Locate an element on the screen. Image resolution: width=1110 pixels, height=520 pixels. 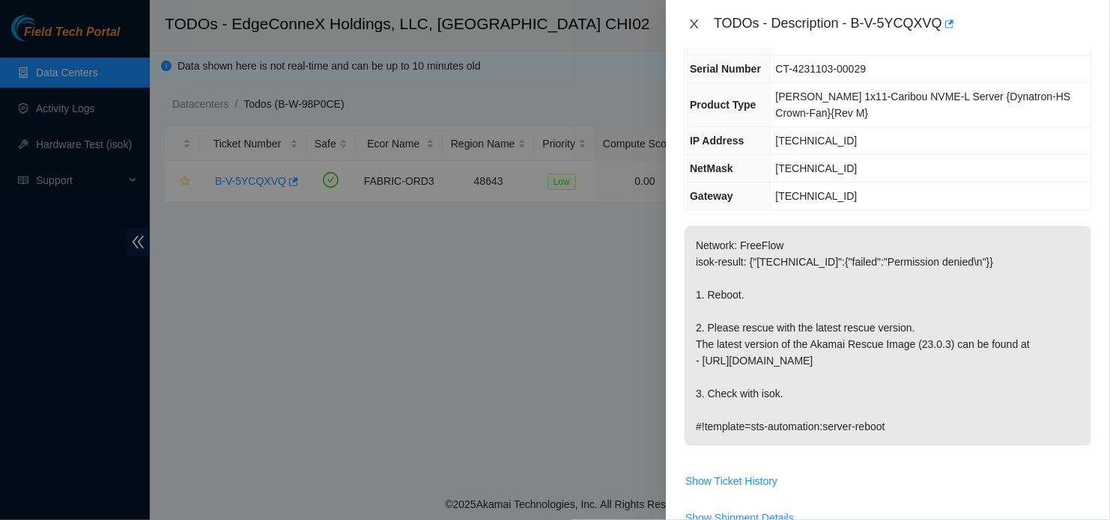
button: Show Ticket History is located at coordinates (731, 481).